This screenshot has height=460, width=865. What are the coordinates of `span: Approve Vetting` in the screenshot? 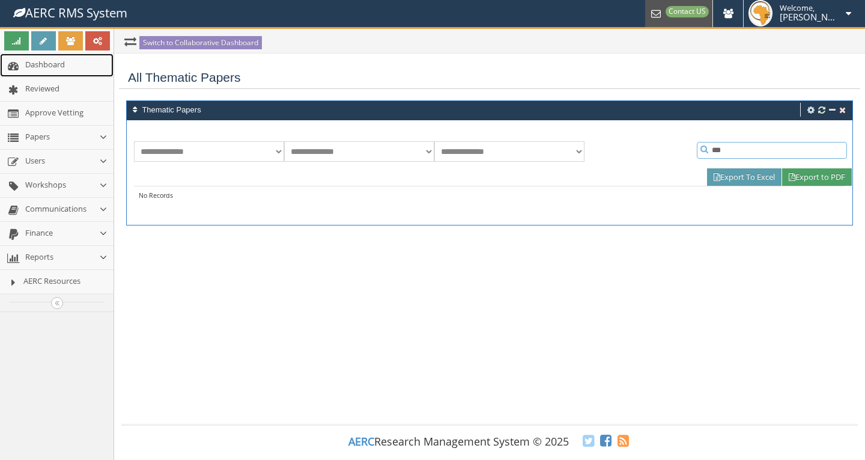 It's located at (54, 112).